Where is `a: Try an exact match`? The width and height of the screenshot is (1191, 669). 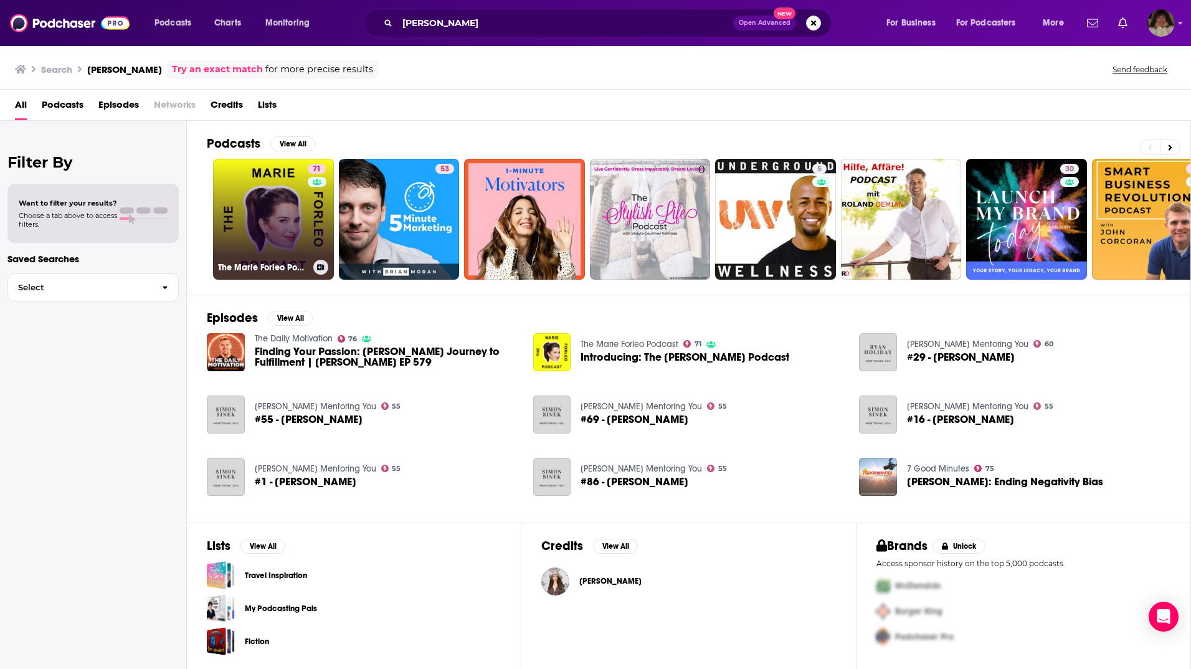
a: Try an exact match is located at coordinates (217, 69).